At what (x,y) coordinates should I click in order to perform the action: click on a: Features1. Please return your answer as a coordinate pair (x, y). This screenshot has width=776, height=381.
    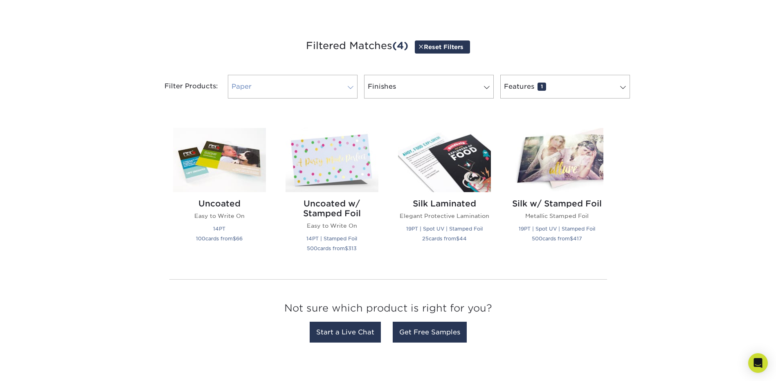
    Looking at the image, I should click on (565, 87).